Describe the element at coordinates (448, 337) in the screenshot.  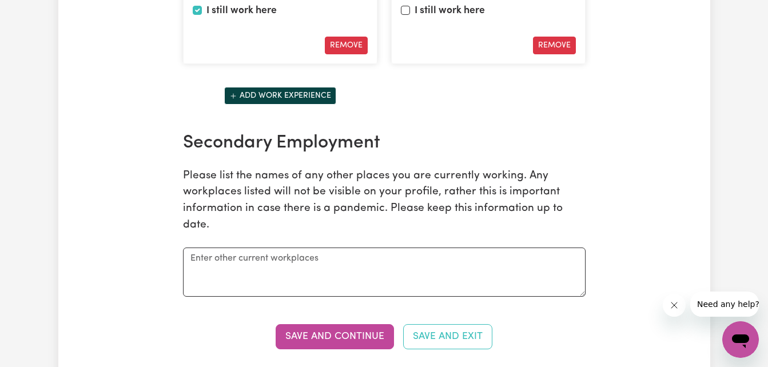
I see `button: Save and Exit` at that location.